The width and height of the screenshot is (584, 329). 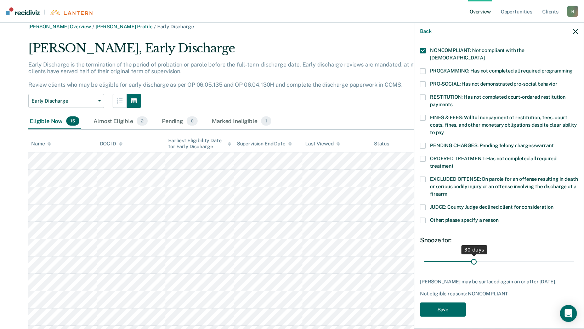 I want to click on p: Early Discharge is the termination of the period of probation or parole before the full-term disc..., so click(x=239, y=75).